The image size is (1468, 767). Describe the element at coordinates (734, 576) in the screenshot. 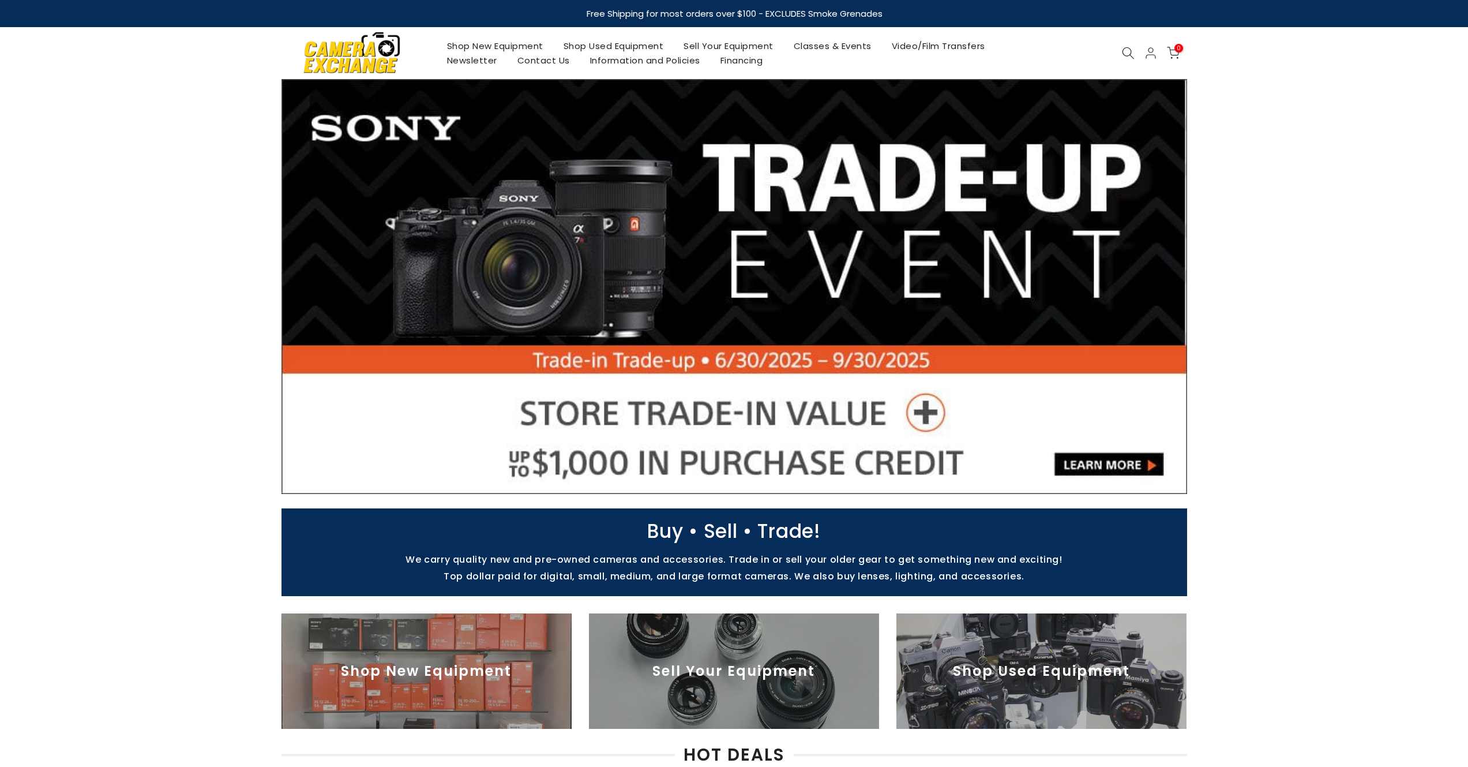

I see `p: Top dollar paid for digital, small, medium, and large format cameras. We also buy lenses, lightin...` at that location.